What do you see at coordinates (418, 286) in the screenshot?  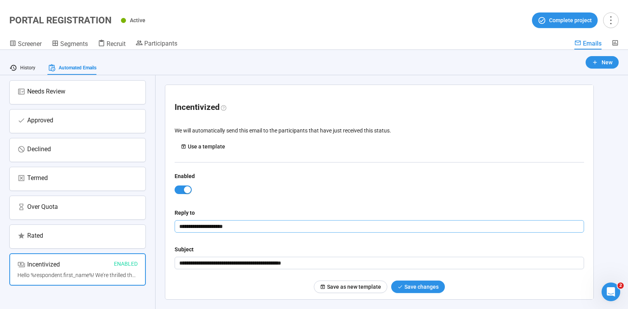 I see `button: Save changes` at bounding box center [418, 286].